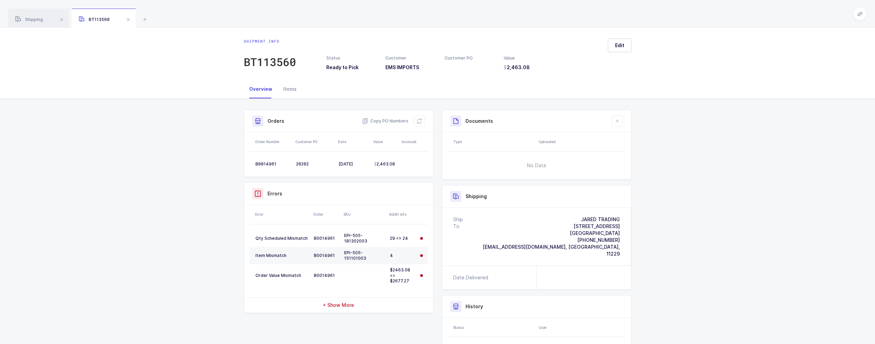 Image resolution: width=875 pixels, height=344 pixels. I want to click on div: 4, so click(402, 256).